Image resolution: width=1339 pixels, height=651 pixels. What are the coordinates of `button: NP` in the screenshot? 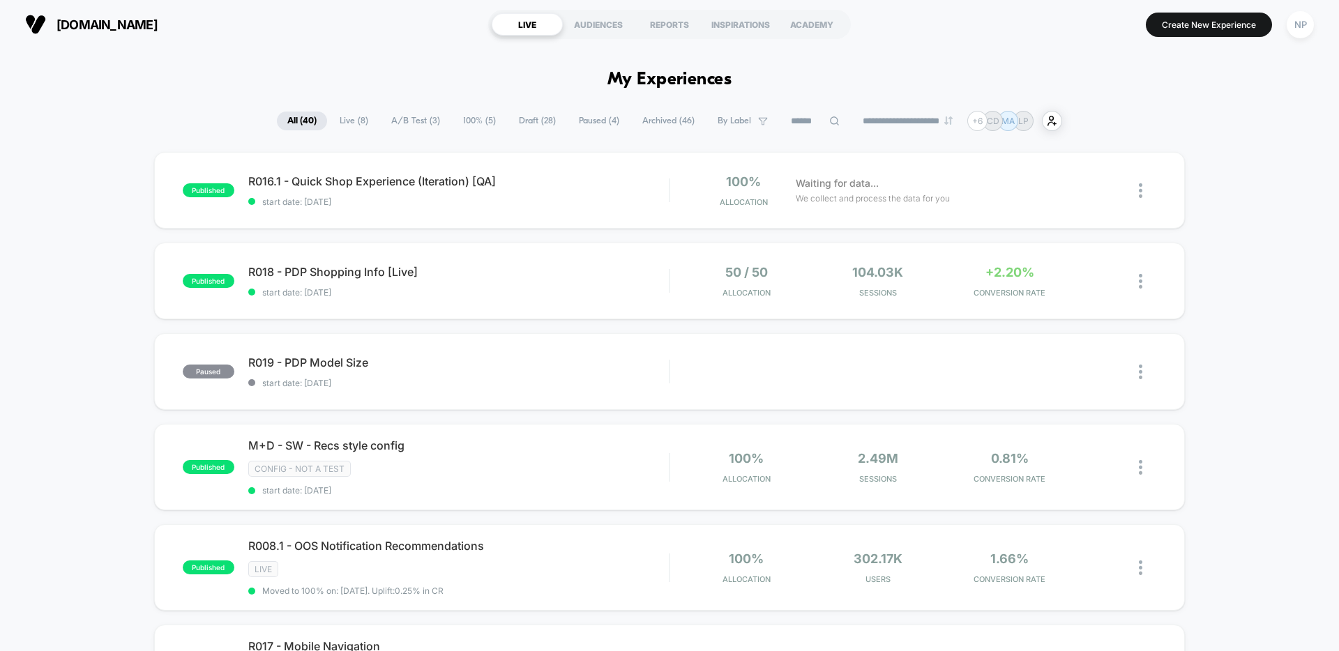 It's located at (1300, 24).